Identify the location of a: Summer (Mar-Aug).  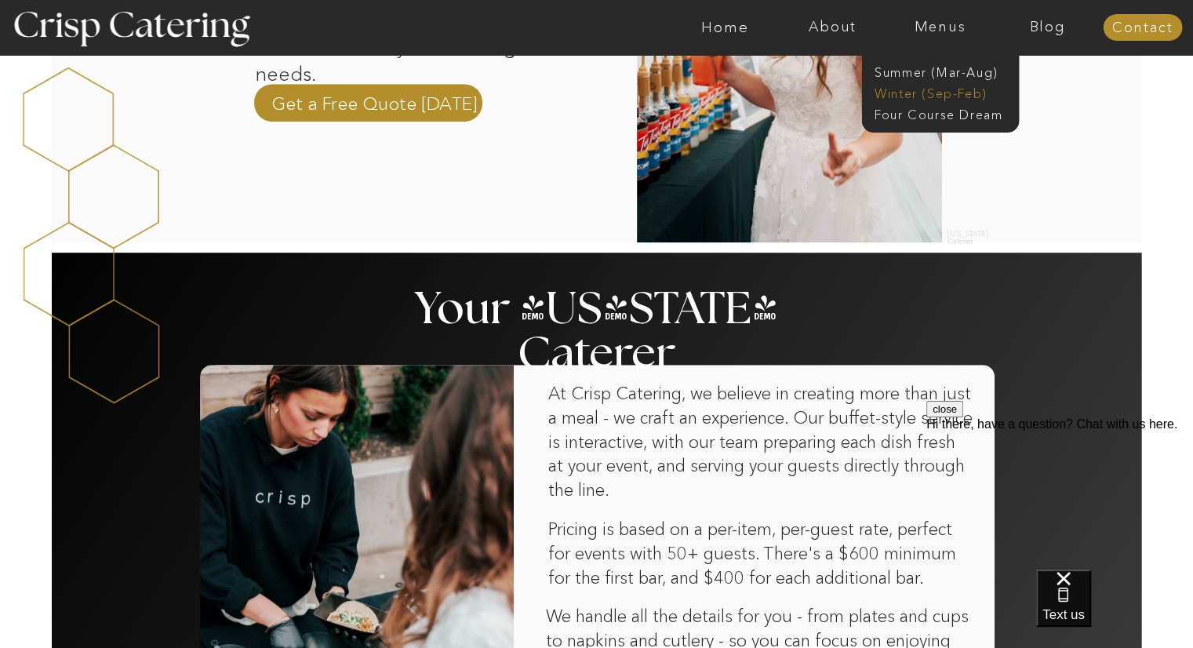
(944, 71).